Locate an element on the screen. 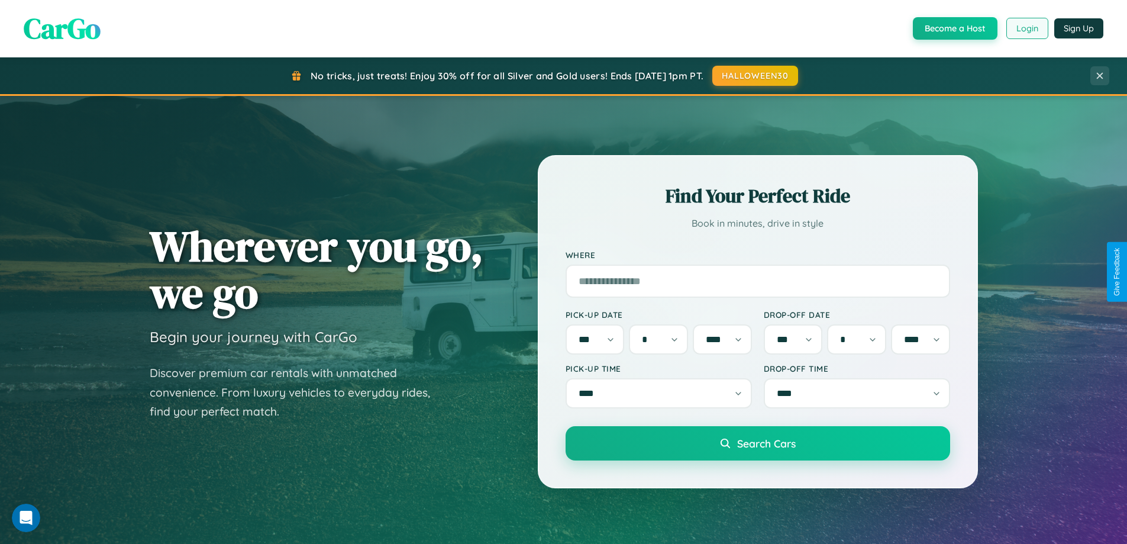 The height and width of the screenshot is (544, 1127). button: Login is located at coordinates (1027, 28).